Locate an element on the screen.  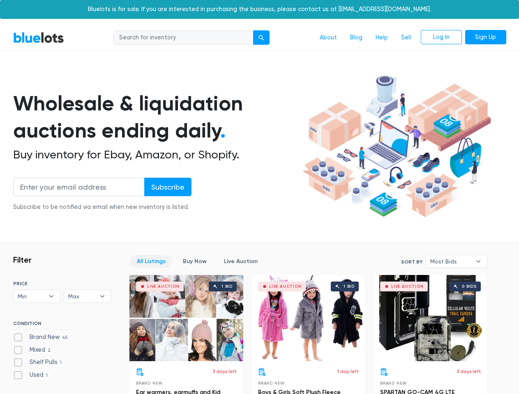
a: Log In is located at coordinates (441, 37).